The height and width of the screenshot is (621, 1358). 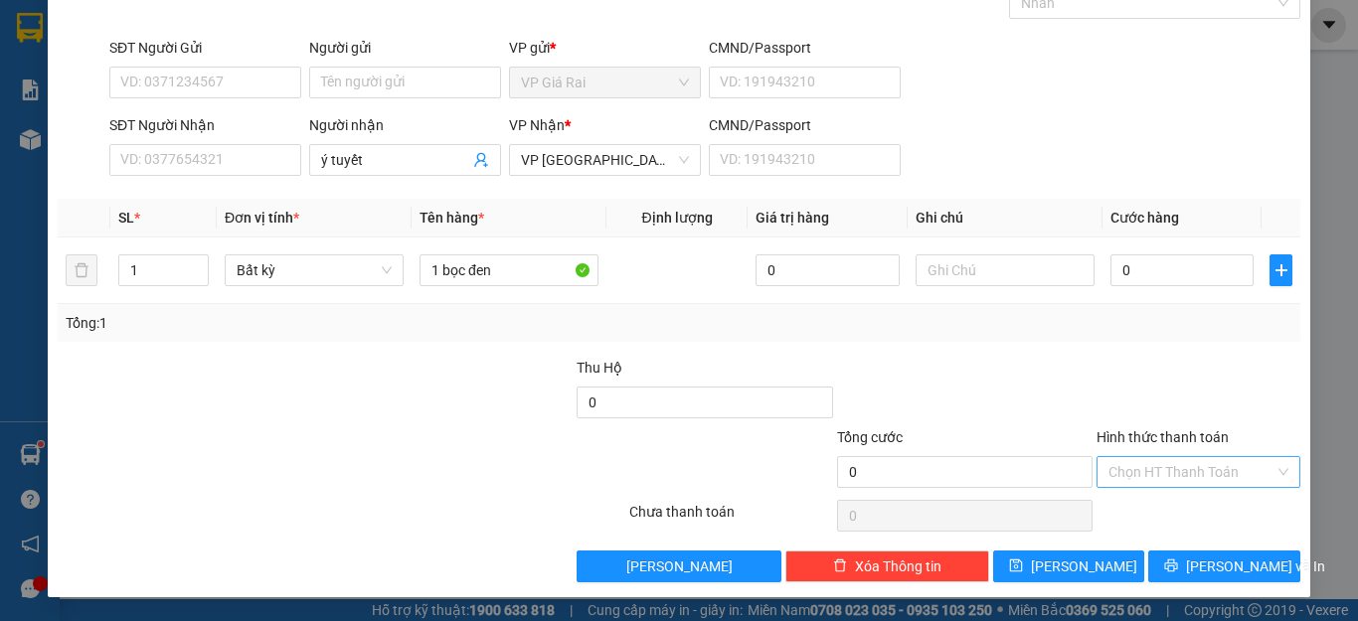 I want to click on span: VP Sài Gòn, so click(x=604, y=160).